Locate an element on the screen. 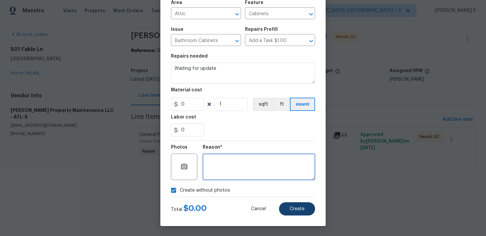 This screenshot has width=486, height=236. h5: Reason* is located at coordinates (212, 147).